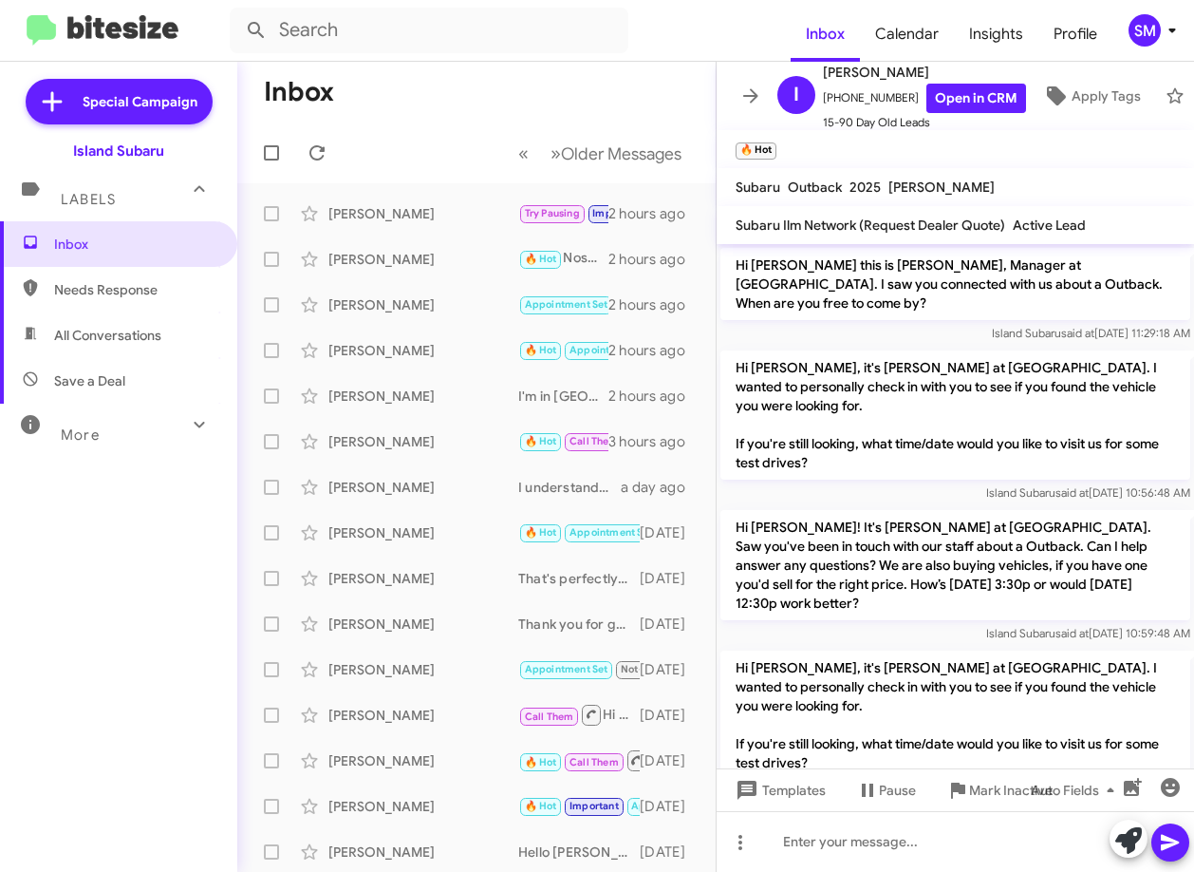  Describe the element at coordinates (865, 187) in the screenshot. I see `span: 2025` at that location.